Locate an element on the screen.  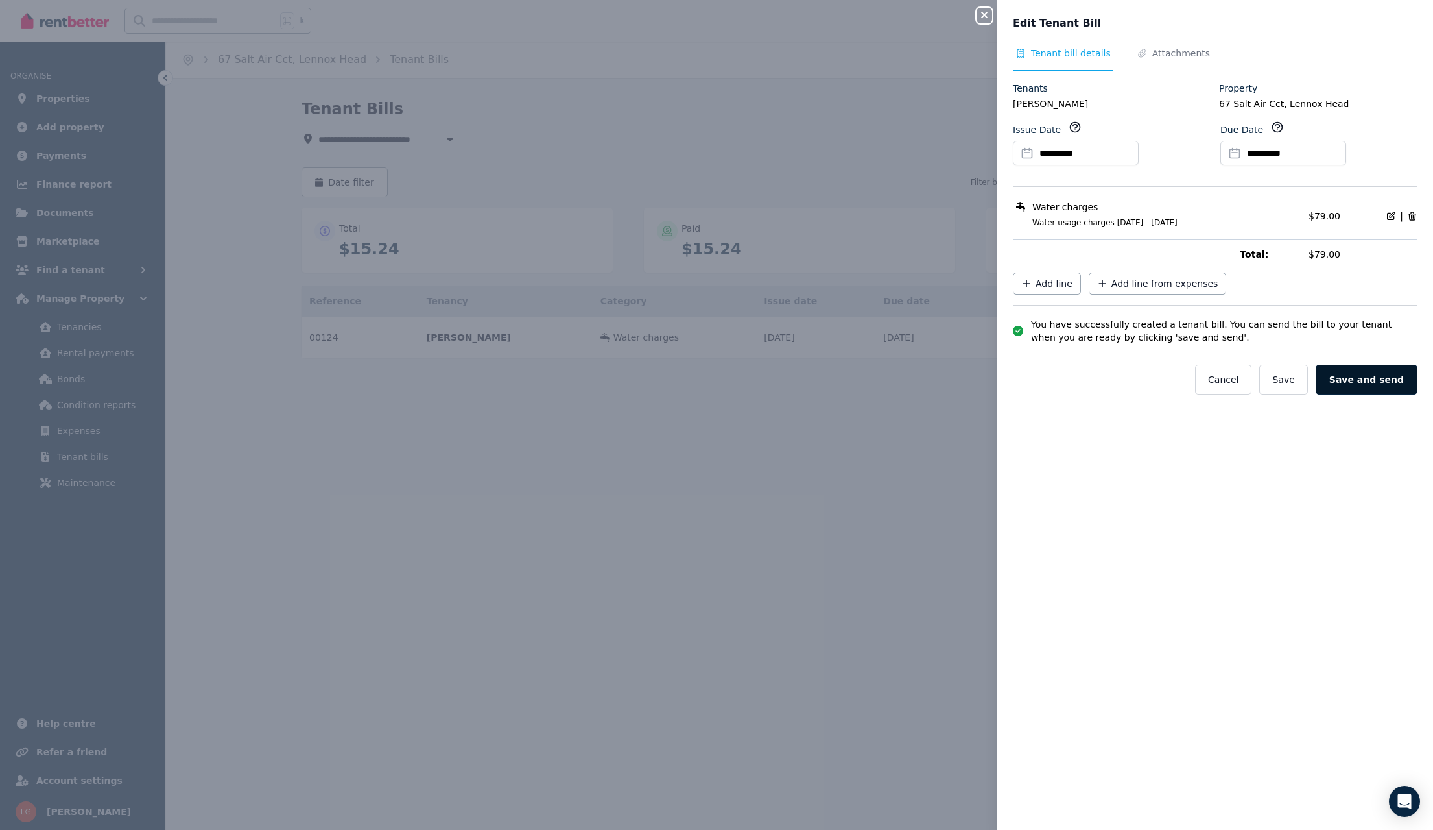
span: Edit Tenant Bill is located at coordinates (1057, 23).